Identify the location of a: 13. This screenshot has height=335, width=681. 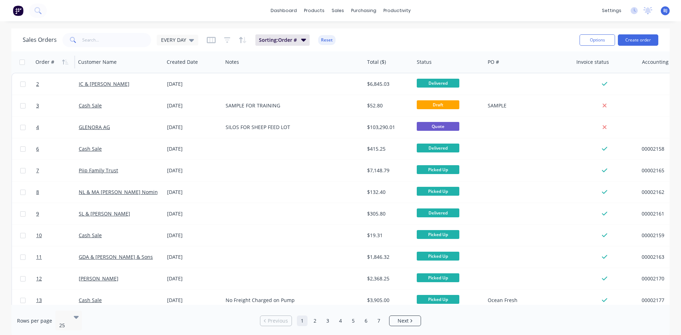
(58, 301).